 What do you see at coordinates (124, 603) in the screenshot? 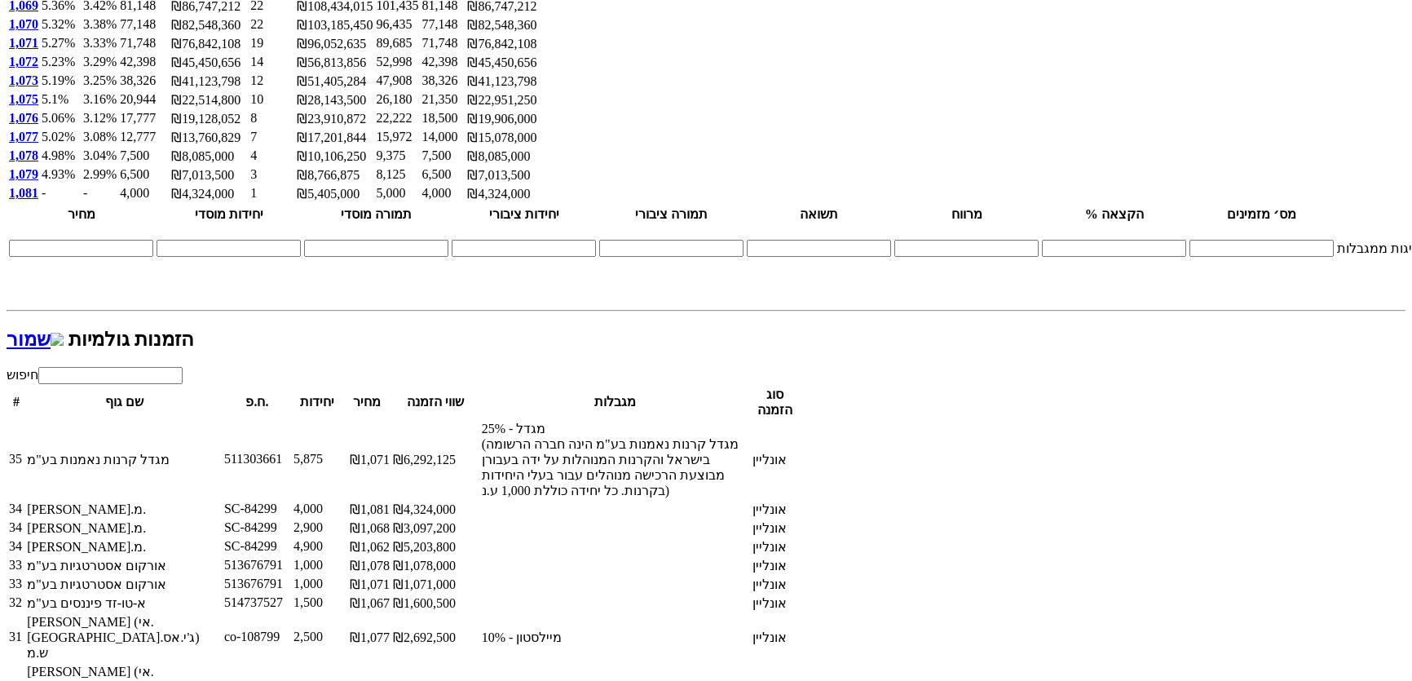
I see `td: א-טו-זד פיננסים בע"מ` at bounding box center [124, 603].